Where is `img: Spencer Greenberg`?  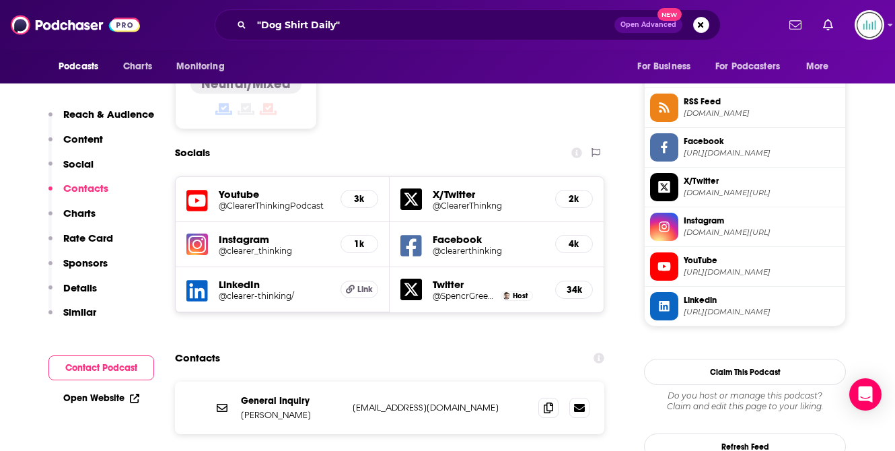
img: Spencer Greenberg is located at coordinates (506, 295).